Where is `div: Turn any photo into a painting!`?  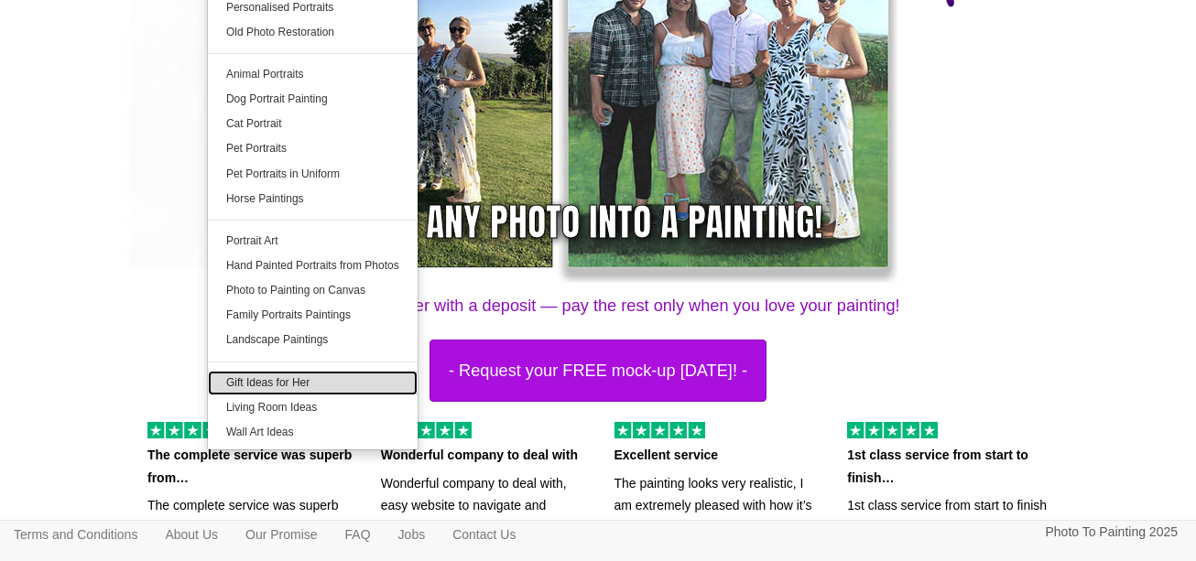
div: Turn any photo into a painting! is located at coordinates (584, 223).